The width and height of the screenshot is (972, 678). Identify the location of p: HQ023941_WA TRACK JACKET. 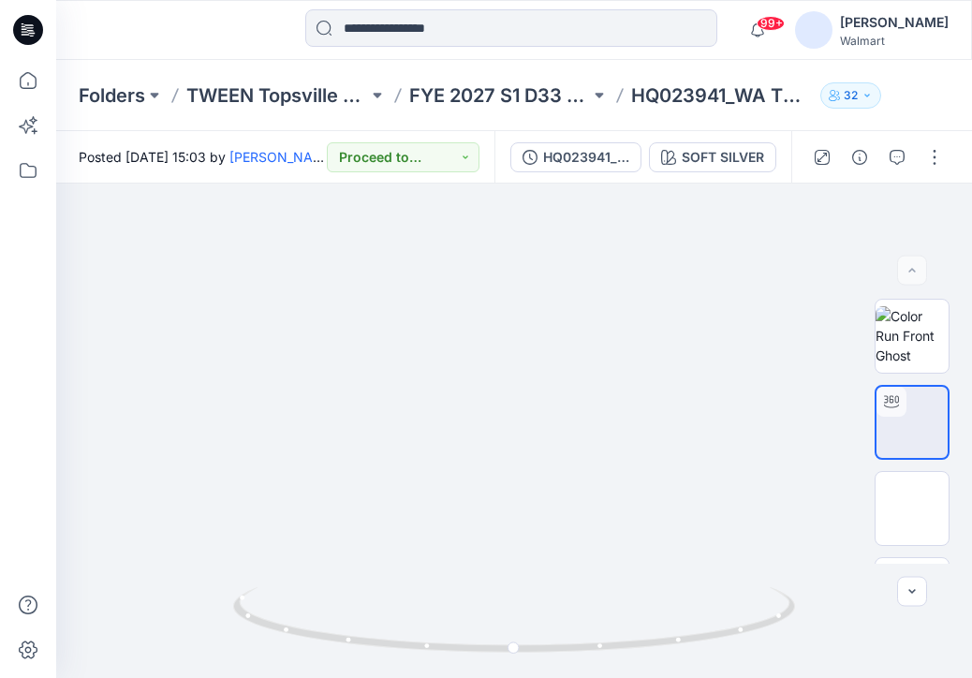
(722, 96).